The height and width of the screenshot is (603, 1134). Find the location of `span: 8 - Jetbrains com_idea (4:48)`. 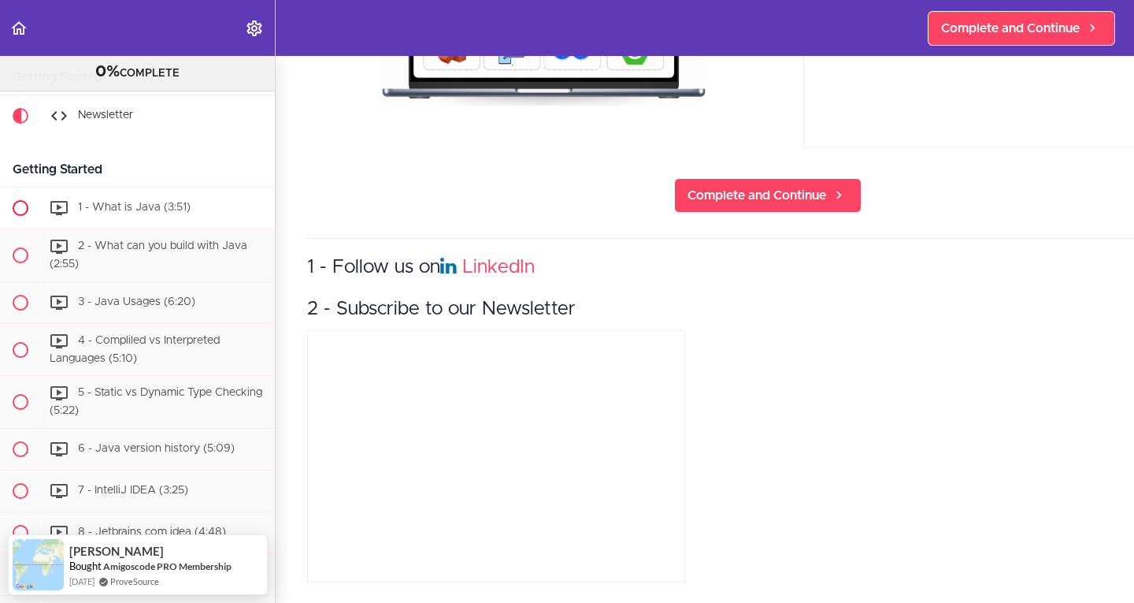

span: 8 - Jetbrains com_idea (4:48) is located at coordinates (152, 532).